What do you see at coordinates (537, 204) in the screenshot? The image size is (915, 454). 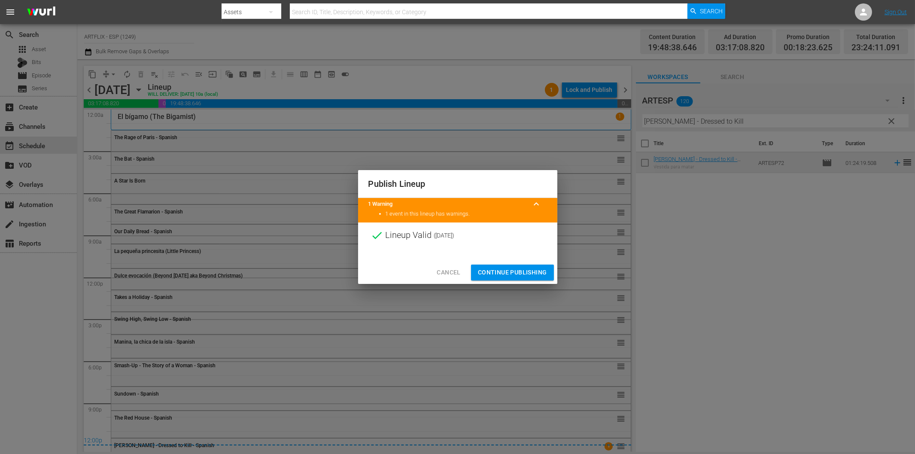 I see `span: keyboard_arrow_up` at bounding box center [537, 204].